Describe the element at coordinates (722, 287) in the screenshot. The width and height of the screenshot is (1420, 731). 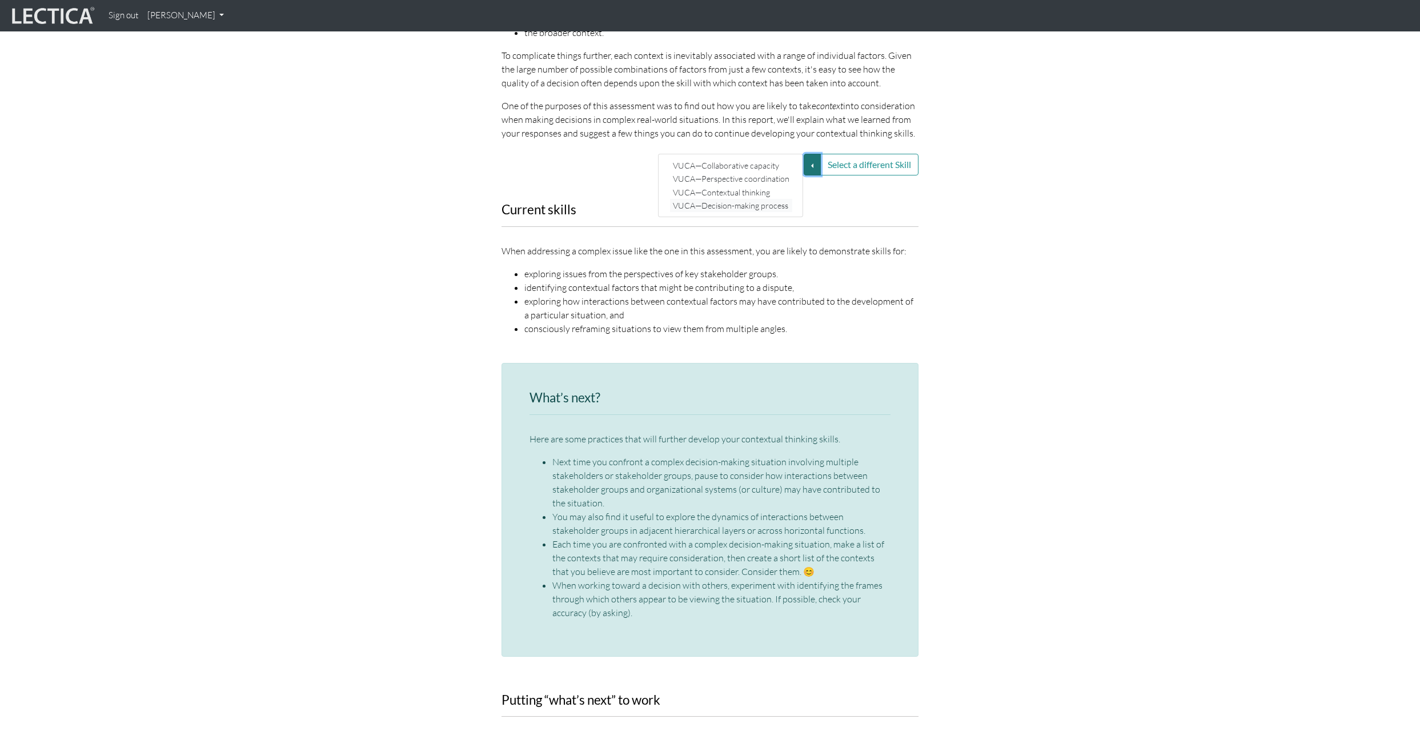
I see `li: identifying contextual factors that might be contributing to a dispute,` at that location.